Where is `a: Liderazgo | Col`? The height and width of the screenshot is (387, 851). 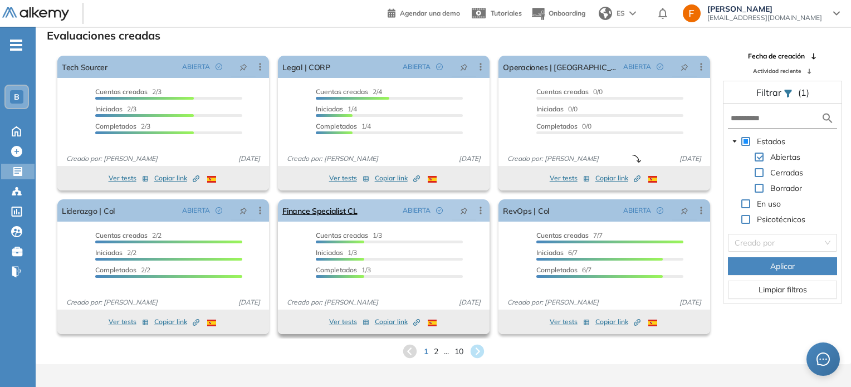 a: Liderazgo | Col is located at coordinates (88, 210).